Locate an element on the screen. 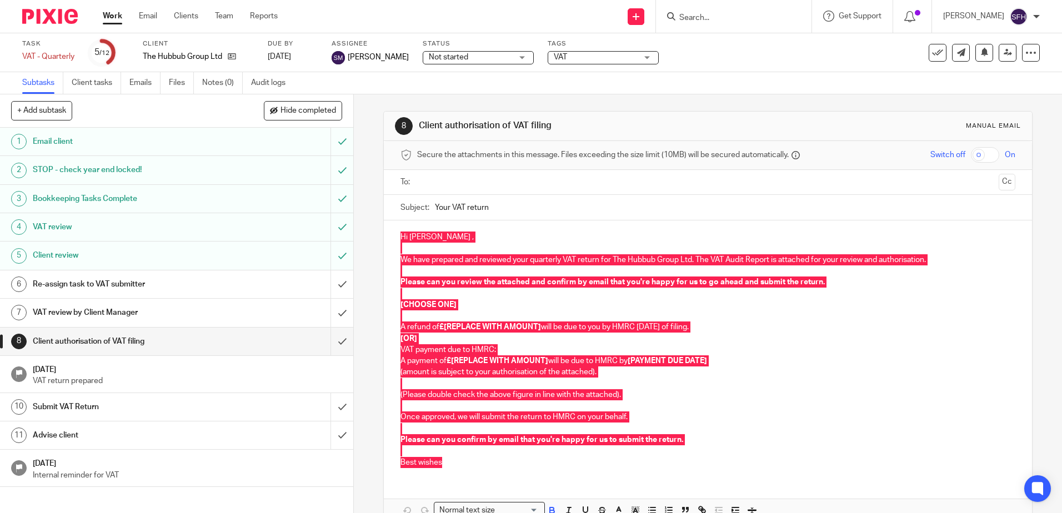 Image resolution: width=1062 pixels, height=513 pixels. span: Get Support is located at coordinates (860, 16).